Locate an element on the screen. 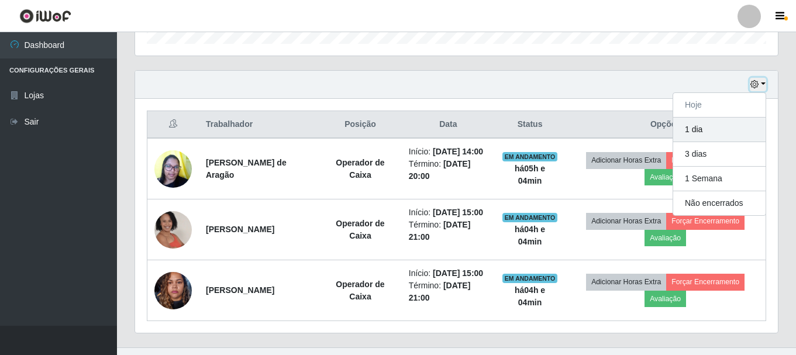 The image size is (796, 355). th: Posição is located at coordinates (360, 125).